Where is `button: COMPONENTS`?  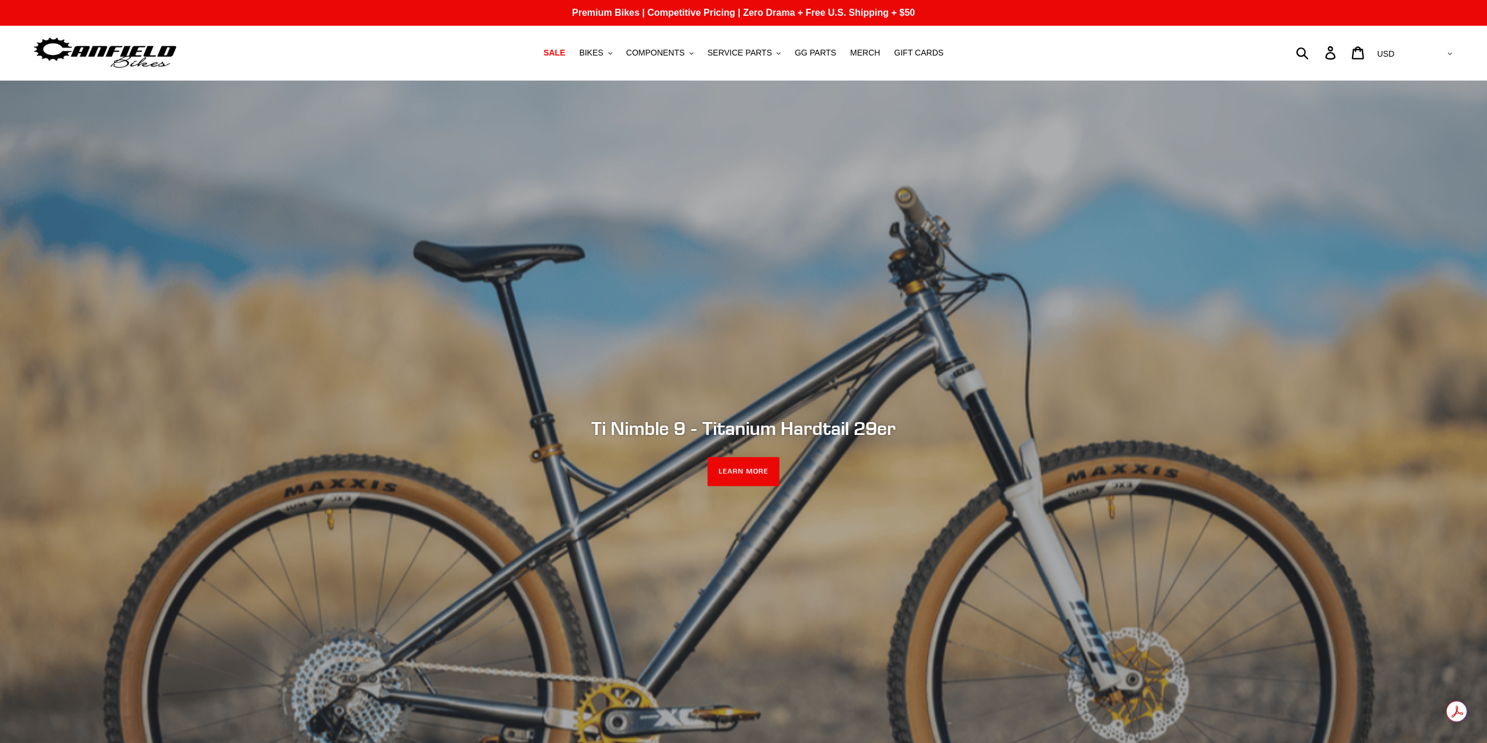 button: COMPONENTS is located at coordinates (660, 53).